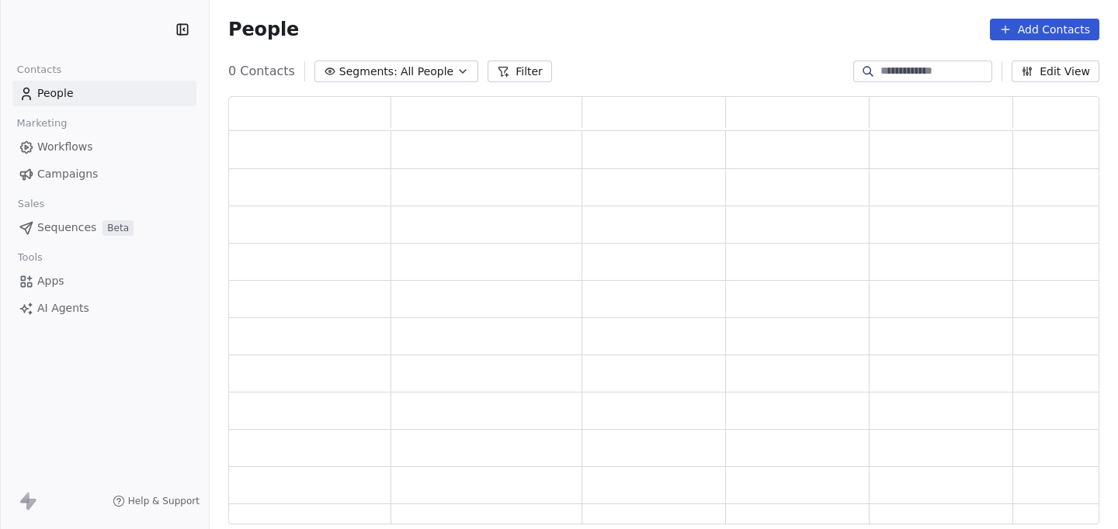 The height and width of the screenshot is (529, 1118). What do you see at coordinates (50, 281) in the screenshot?
I see `span: Apps` at bounding box center [50, 281].